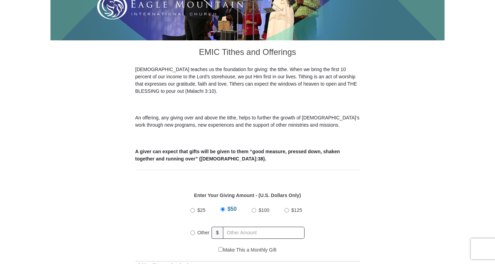  I want to click on span: $125, so click(297, 211).